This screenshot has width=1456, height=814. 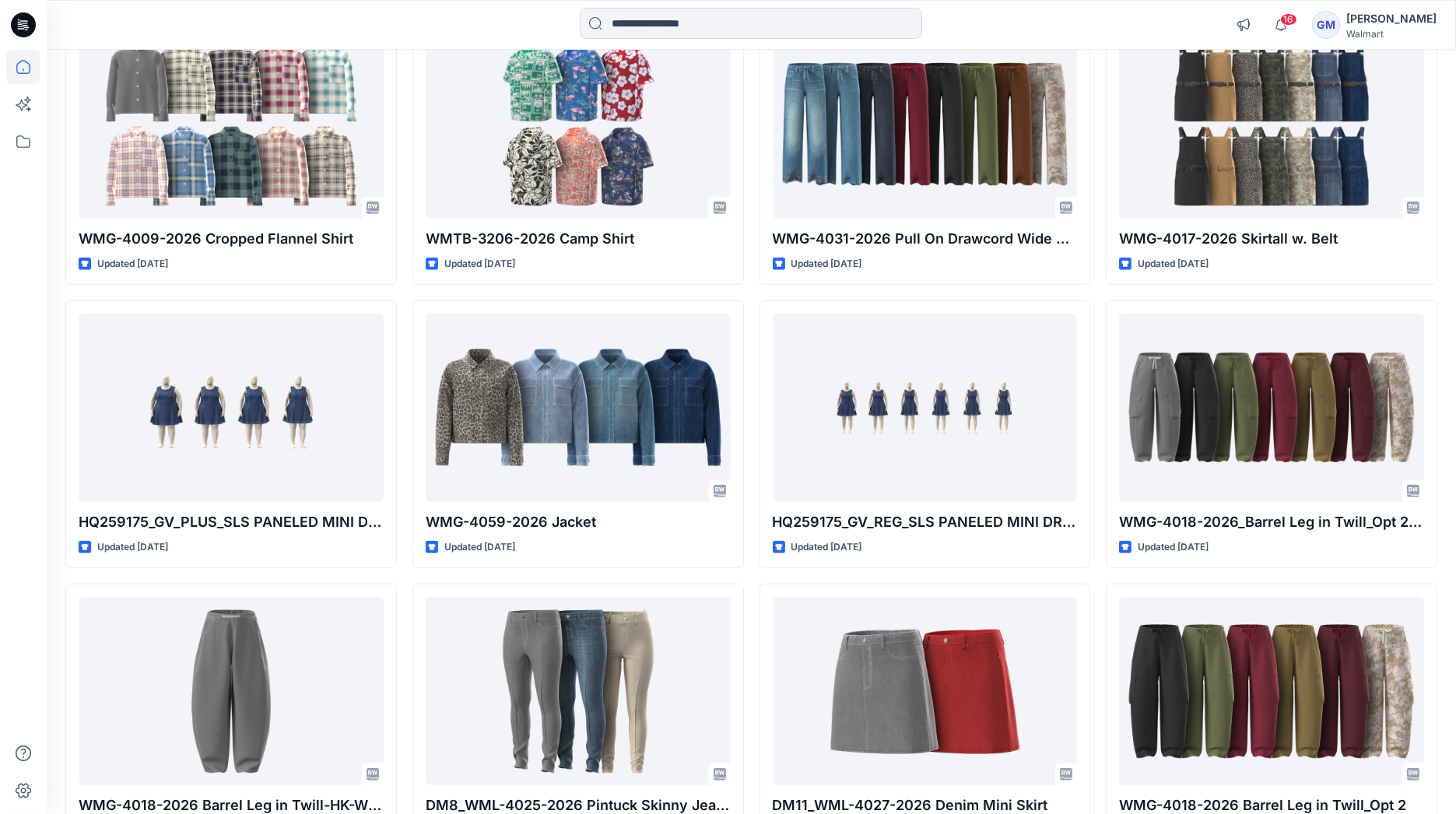 I want to click on a: WMTB-3206-2026 Camp Shirt, so click(x=578, y=124).